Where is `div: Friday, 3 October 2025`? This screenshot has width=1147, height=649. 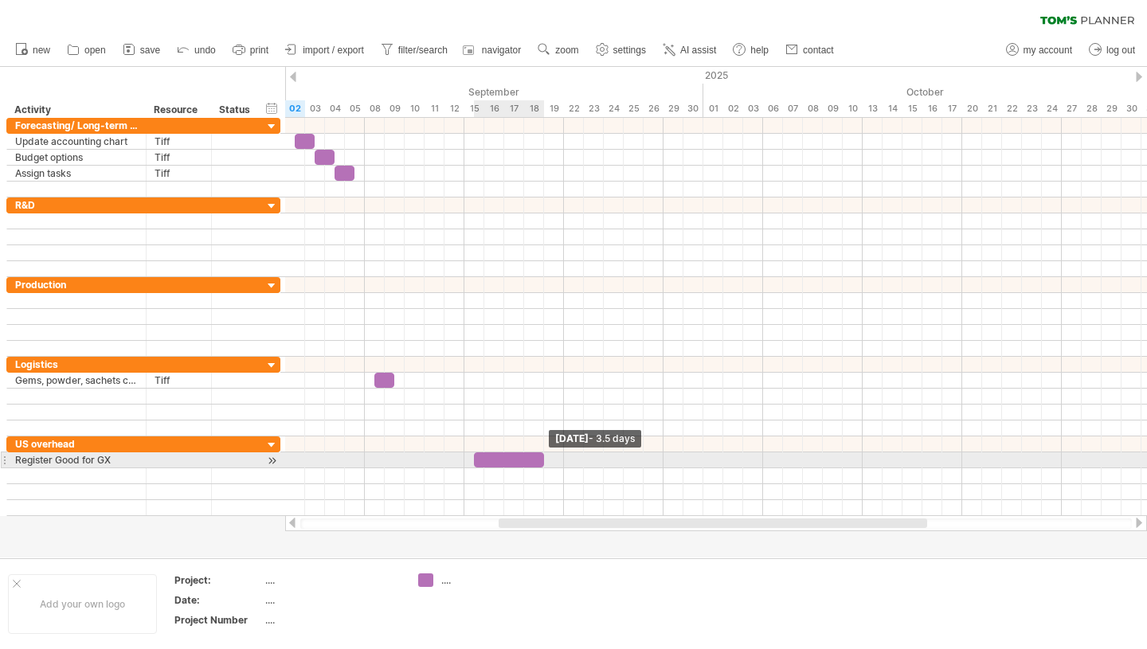
div: Friday, 3 October 2025 is located at coordinates (753, 108).